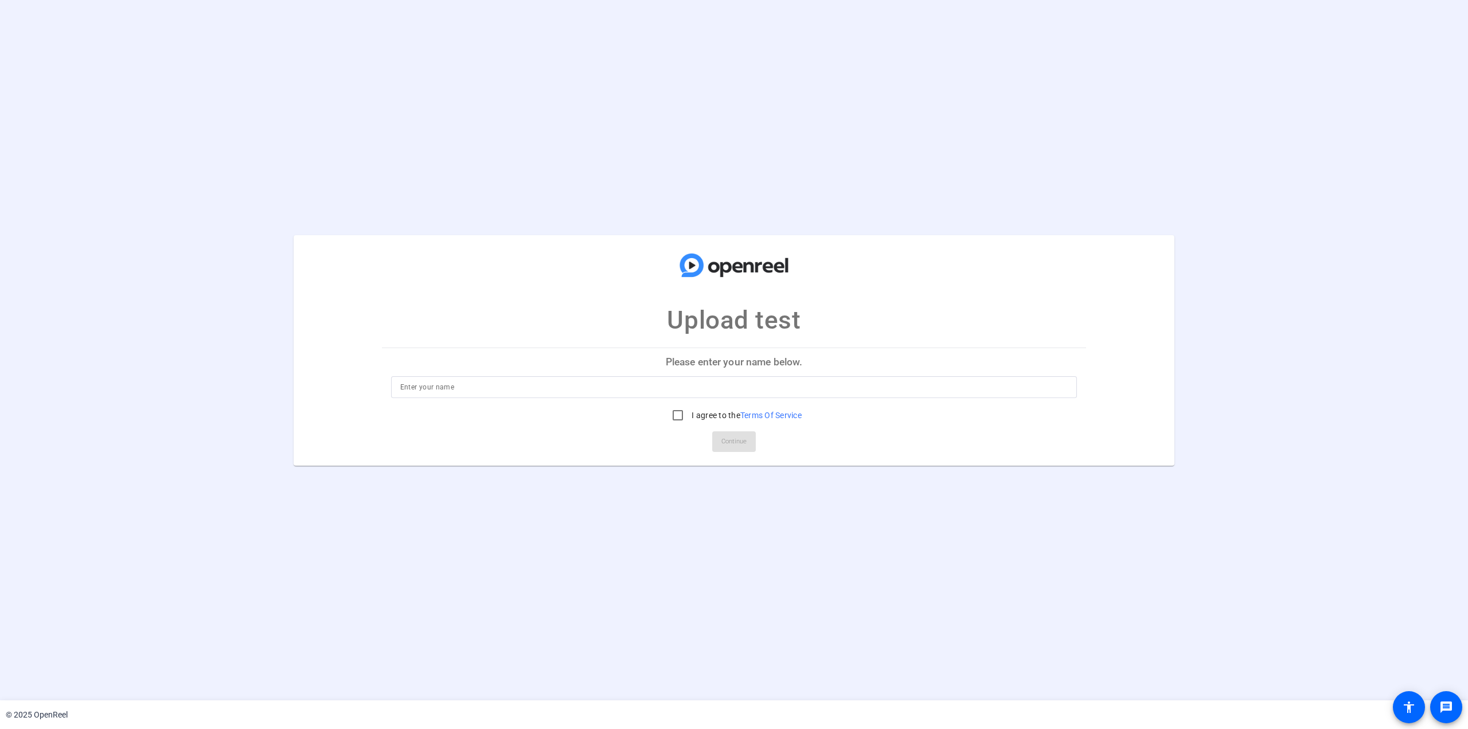 The width and height of the screenshot is (1468, 729). What do you see at coordinates (734, 362) in the screenshot?
I see `p: Please enter your name below.` at bounding box center [734, 362].